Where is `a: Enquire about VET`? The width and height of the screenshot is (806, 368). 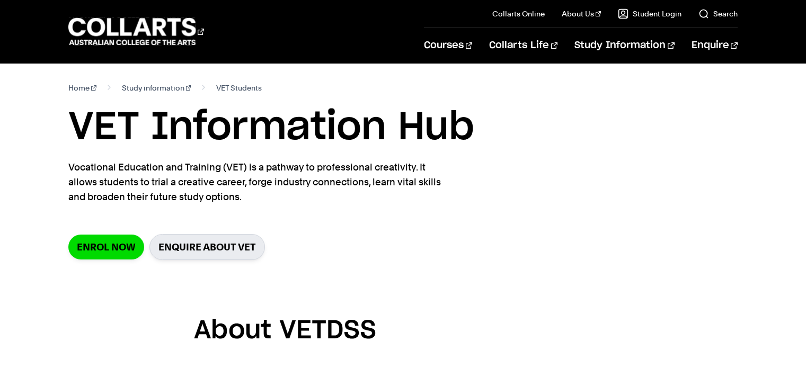
a: Enquire about VET is located at coordinates (207, 247).